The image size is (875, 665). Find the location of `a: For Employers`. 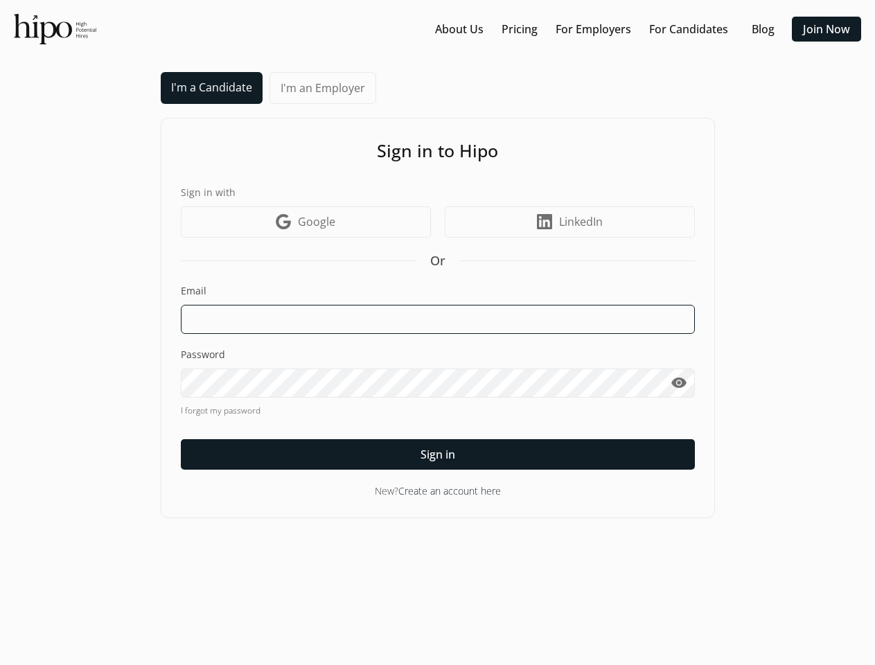

a: For Employers is located at coordinates (593, 29).